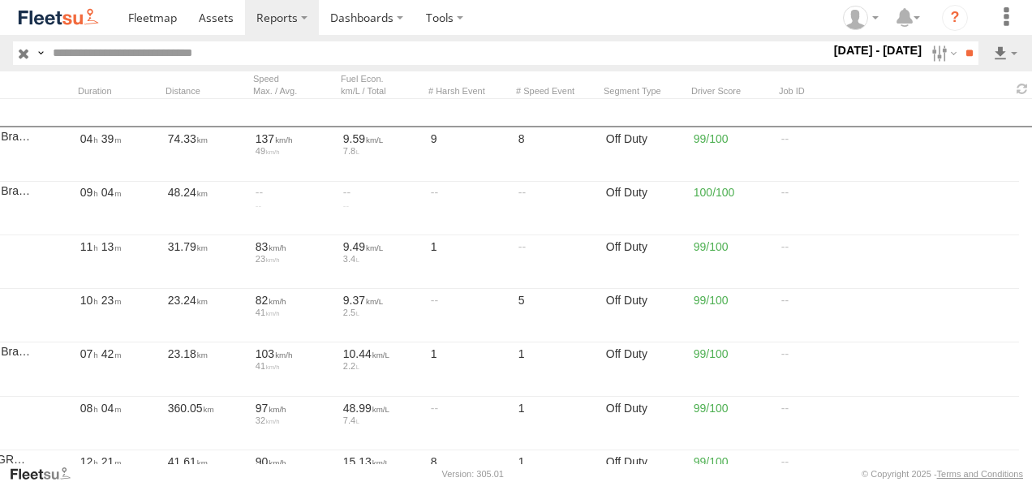  What do you see at coordinates (294, 408) in the screenshot?
I see `div: 97` at bounding box center [294, 408].